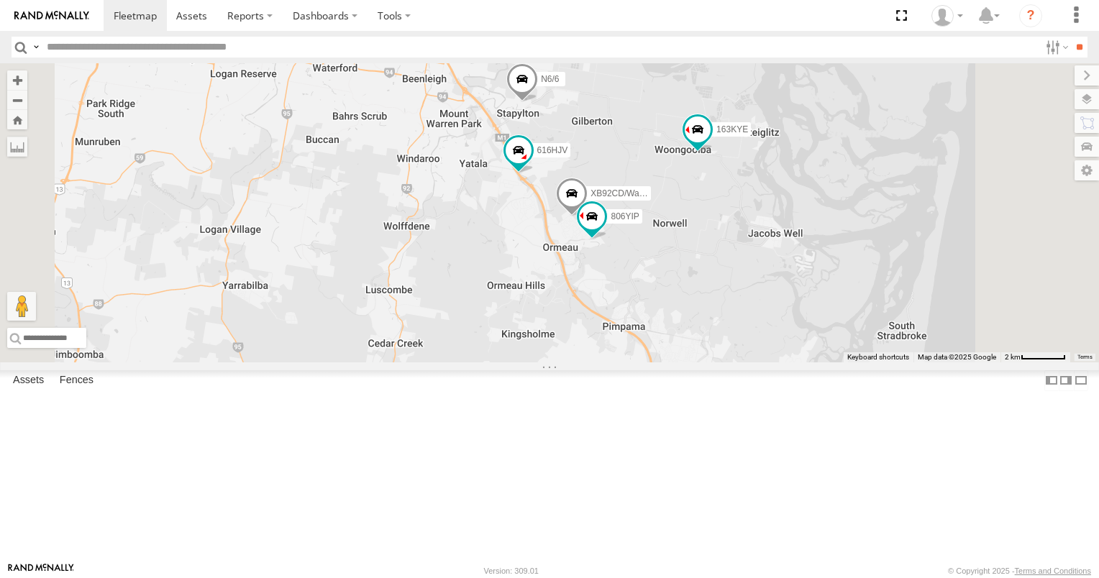  Describe the element at coordinates (1051, 380) in the screenshot. I see `label: Dock Summary Table to the Left` at that location.